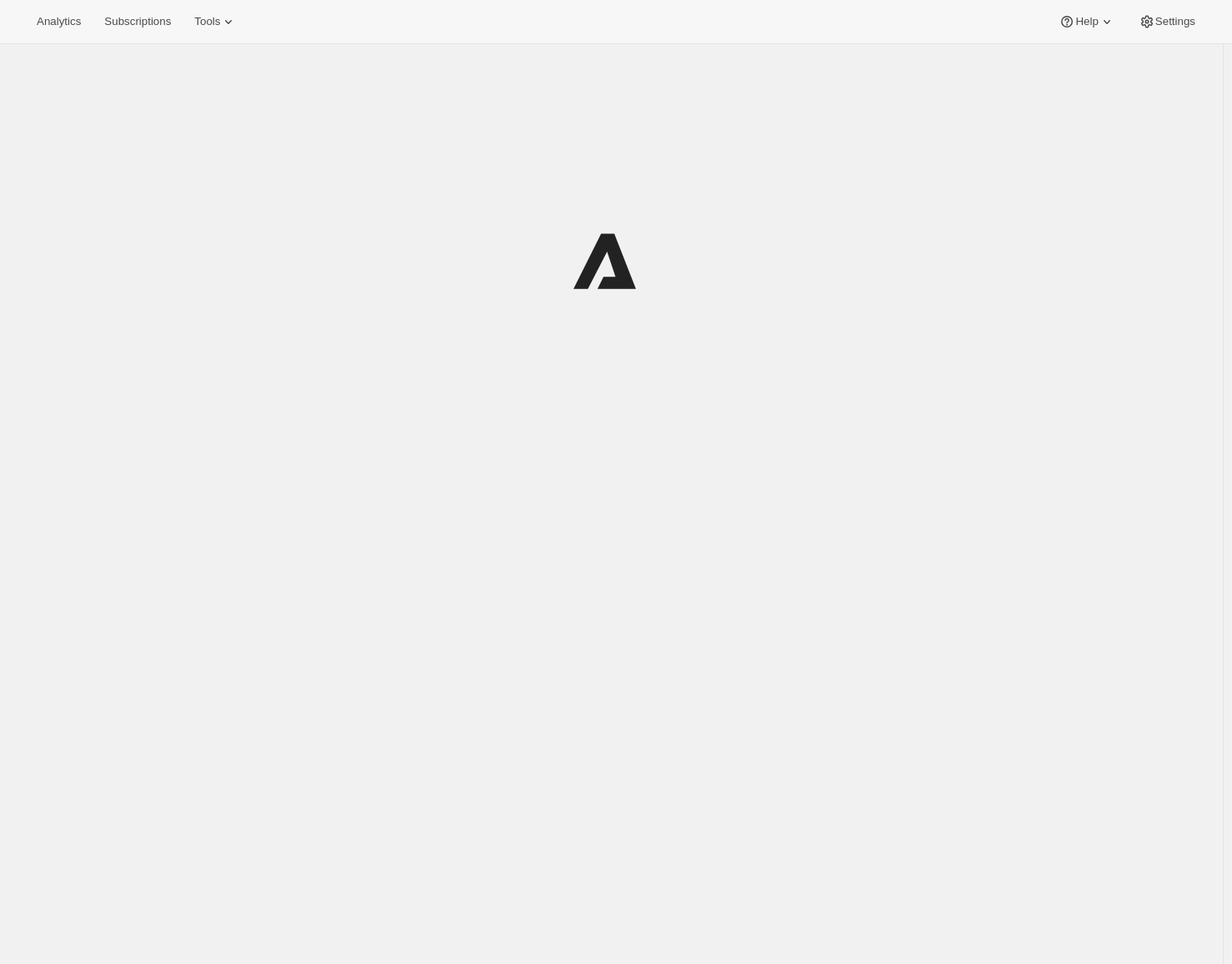 This screenshot has height=964, width=1232. I want to click on button: Tools, so click(215, 21).